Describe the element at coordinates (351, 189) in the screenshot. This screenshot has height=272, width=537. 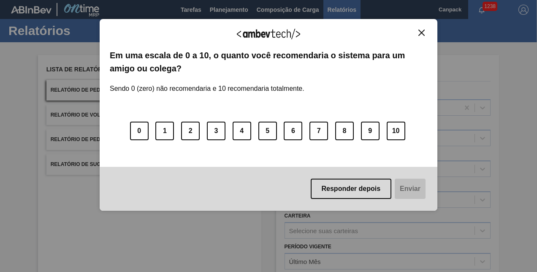
I see `button: Responder depois` at that location.